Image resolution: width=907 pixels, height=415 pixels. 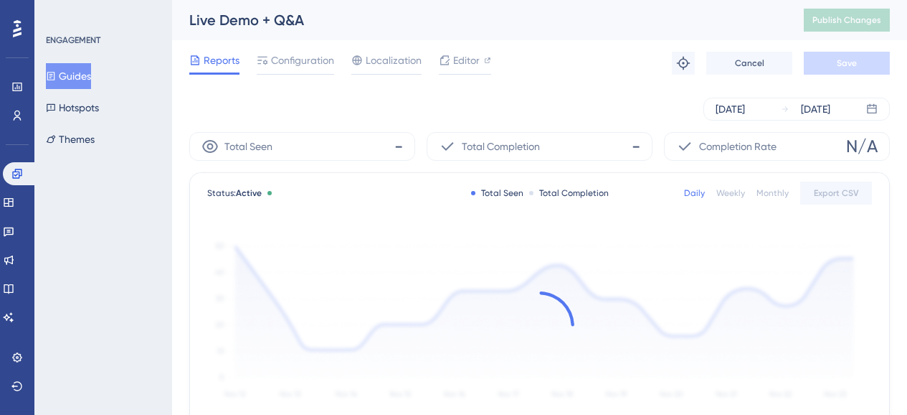 I want to click on span: Publish Changes, so click(x=847, y=20).